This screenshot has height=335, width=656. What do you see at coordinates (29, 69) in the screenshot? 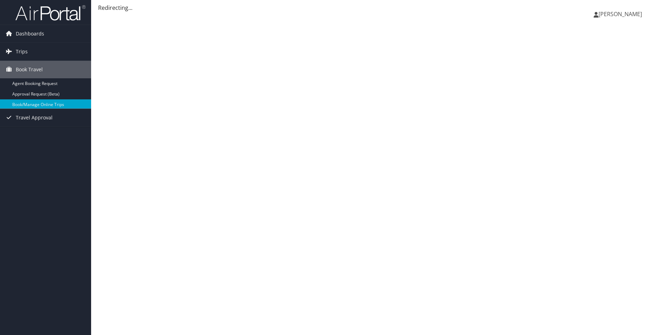
I see `span: Book Travel` at bounding box center [29, 69].